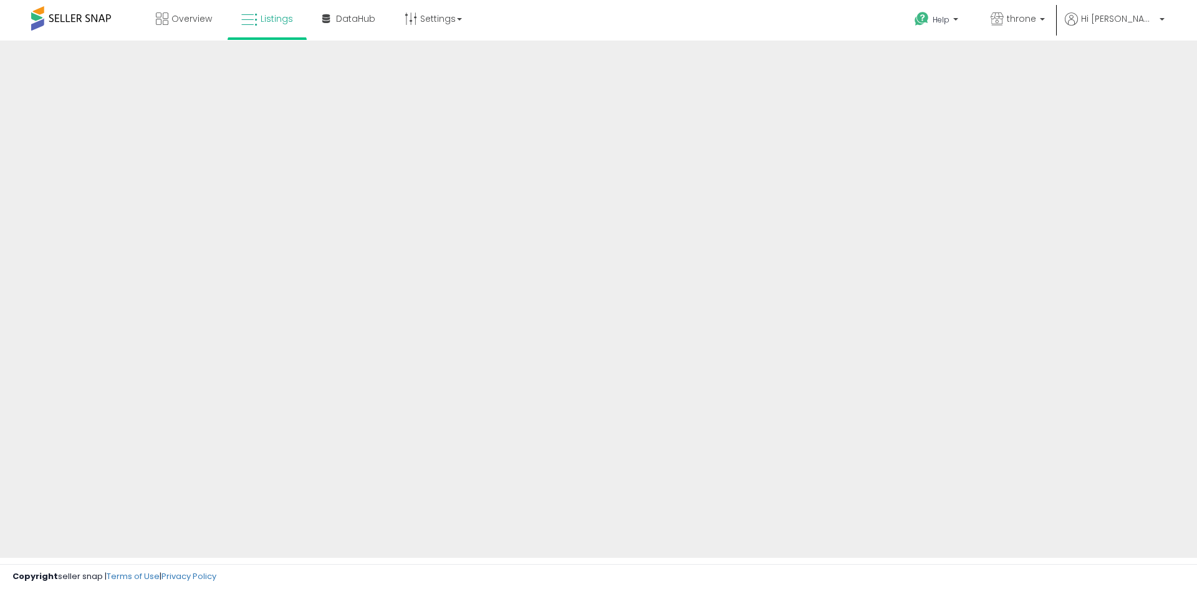  What do you see at coordinates (938, 21) in the screenshot?
I see `a: Help` at bounding box center [938, 21].